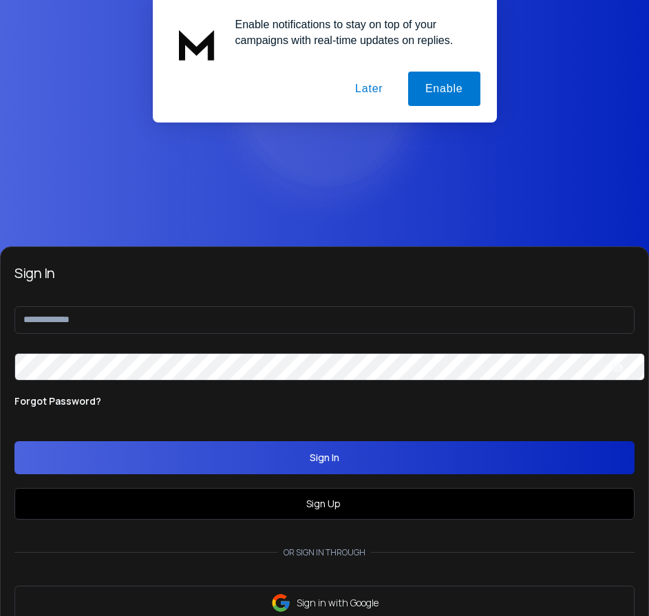  Describe the element at coordinates (444, 89) in the screenshot. I see `button: Enable` at that location.